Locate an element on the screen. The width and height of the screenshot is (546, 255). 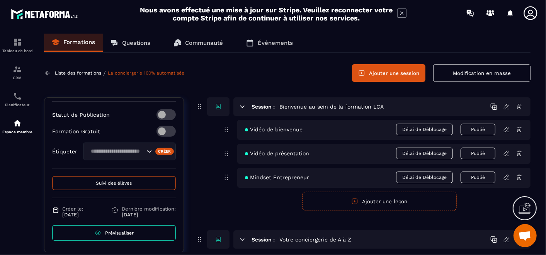
button: Ajouter une session is located at coordinates (389, 73).